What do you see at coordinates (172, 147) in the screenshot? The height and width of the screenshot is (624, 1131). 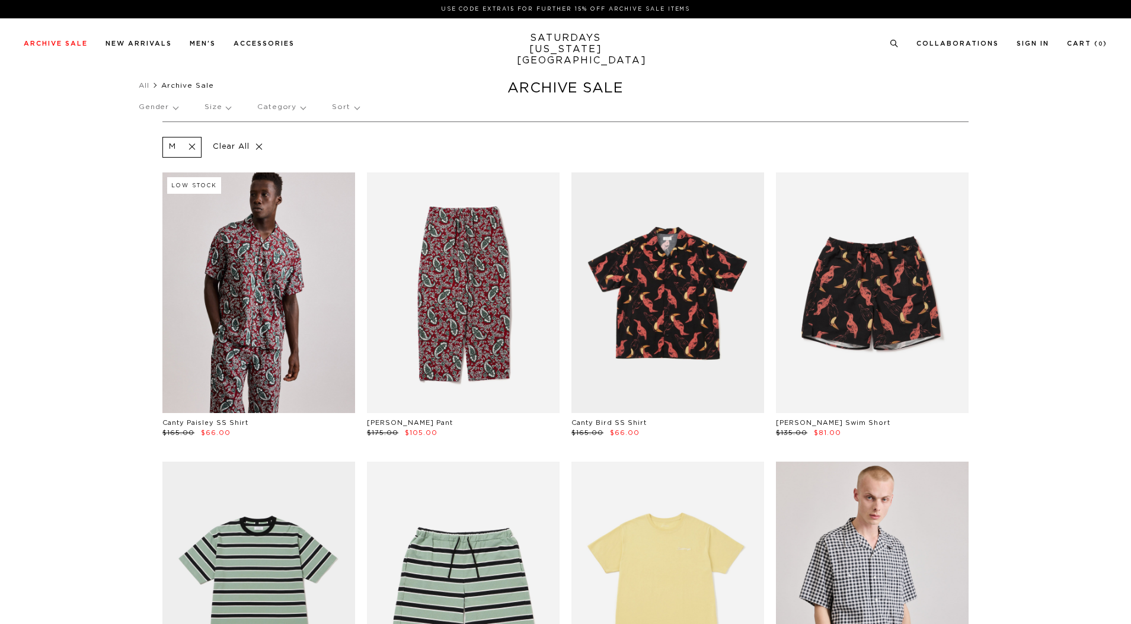 I see `p: M` at bounding box center [172, 147].